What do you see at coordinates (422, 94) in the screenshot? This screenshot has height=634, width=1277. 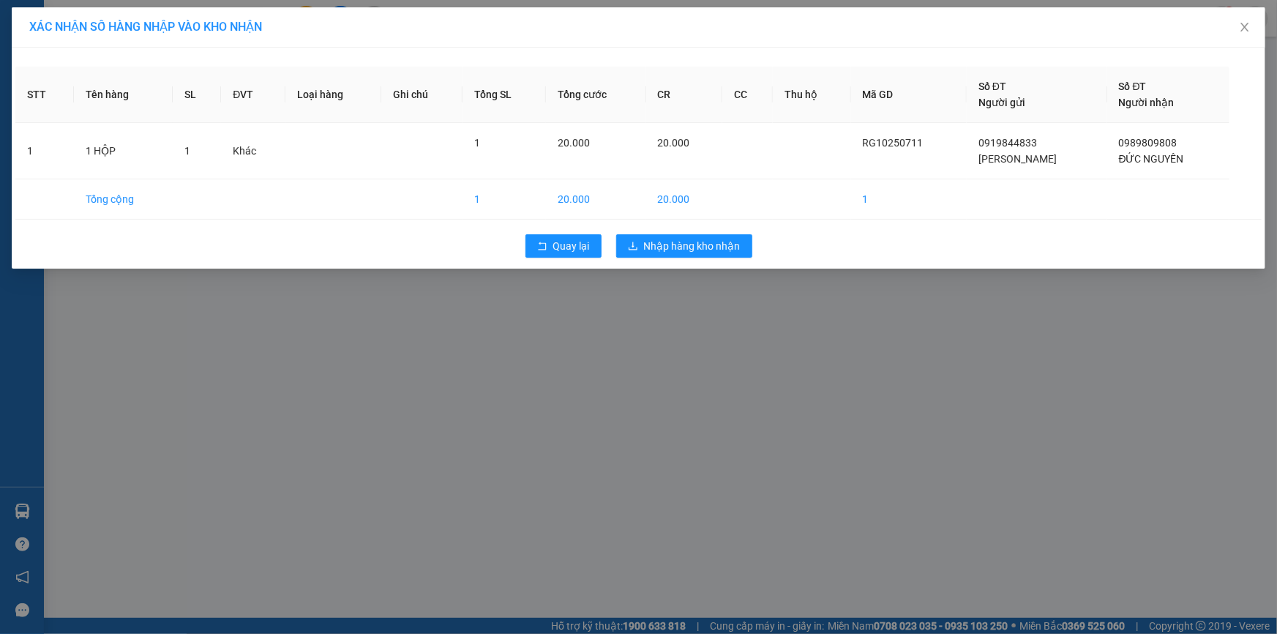 I see `th: Ghi chú` at bounding box center [422, 94].